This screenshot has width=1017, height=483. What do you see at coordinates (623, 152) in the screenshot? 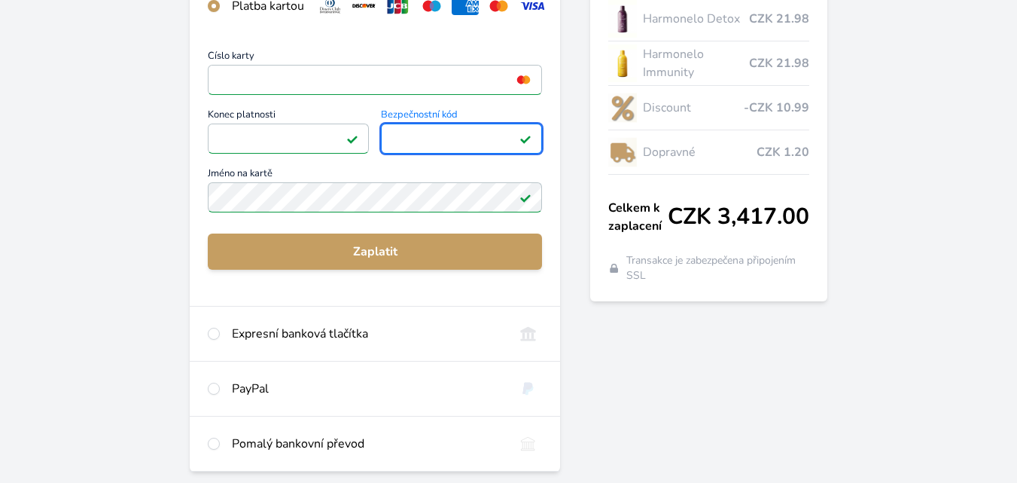
I see `img: delivery-lo.png` at bounding box center [623, 152].